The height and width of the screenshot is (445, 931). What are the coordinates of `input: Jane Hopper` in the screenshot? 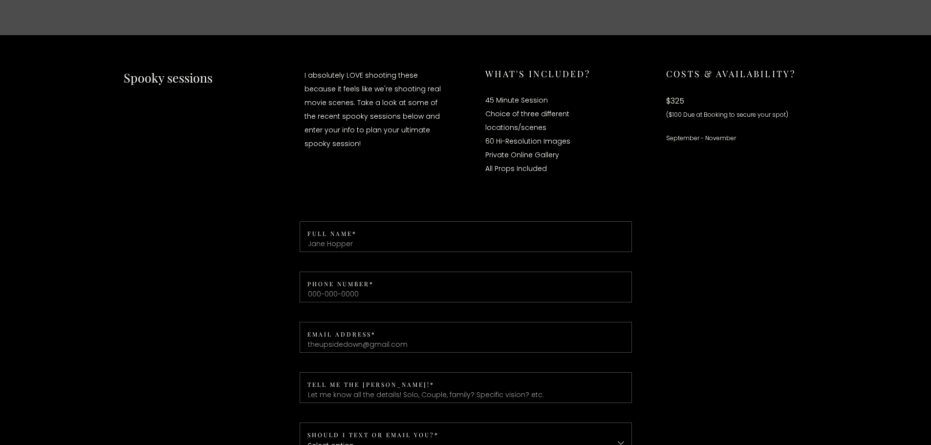 It's located at (466, 236).